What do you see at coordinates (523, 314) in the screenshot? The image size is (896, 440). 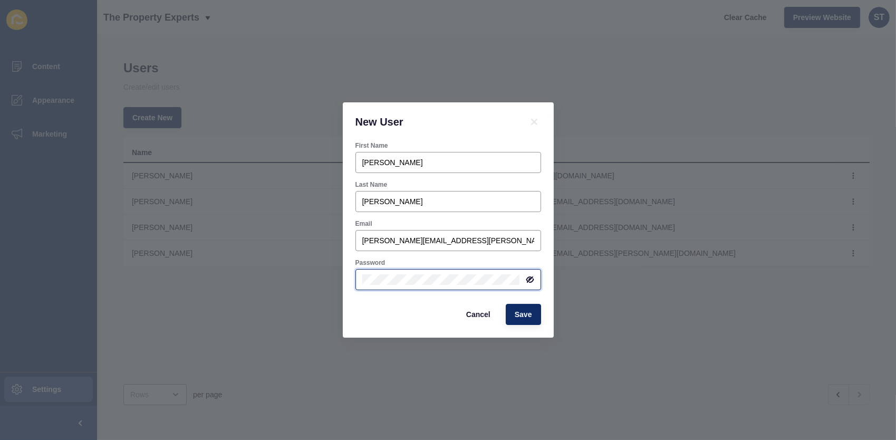 I see `span: Save` at bounding box center [523, 314].